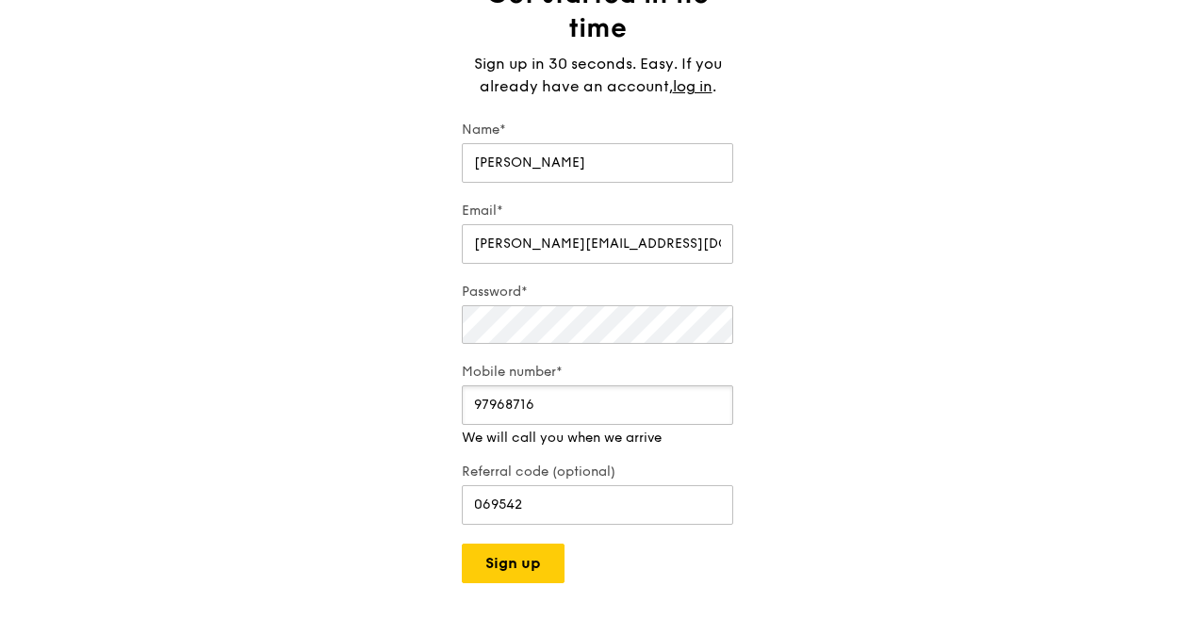 The height and width of the screenshot is (635, 1195). I want to click on a: log in, so click(693, 87).